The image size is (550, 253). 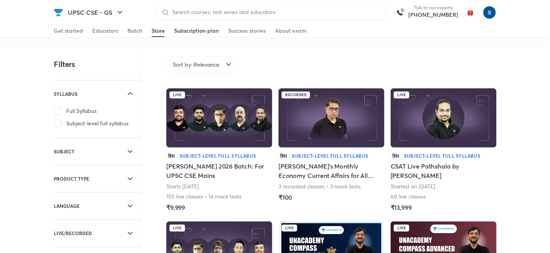 I want to click on h6: SUBJECT, so click(x=64, y=151).